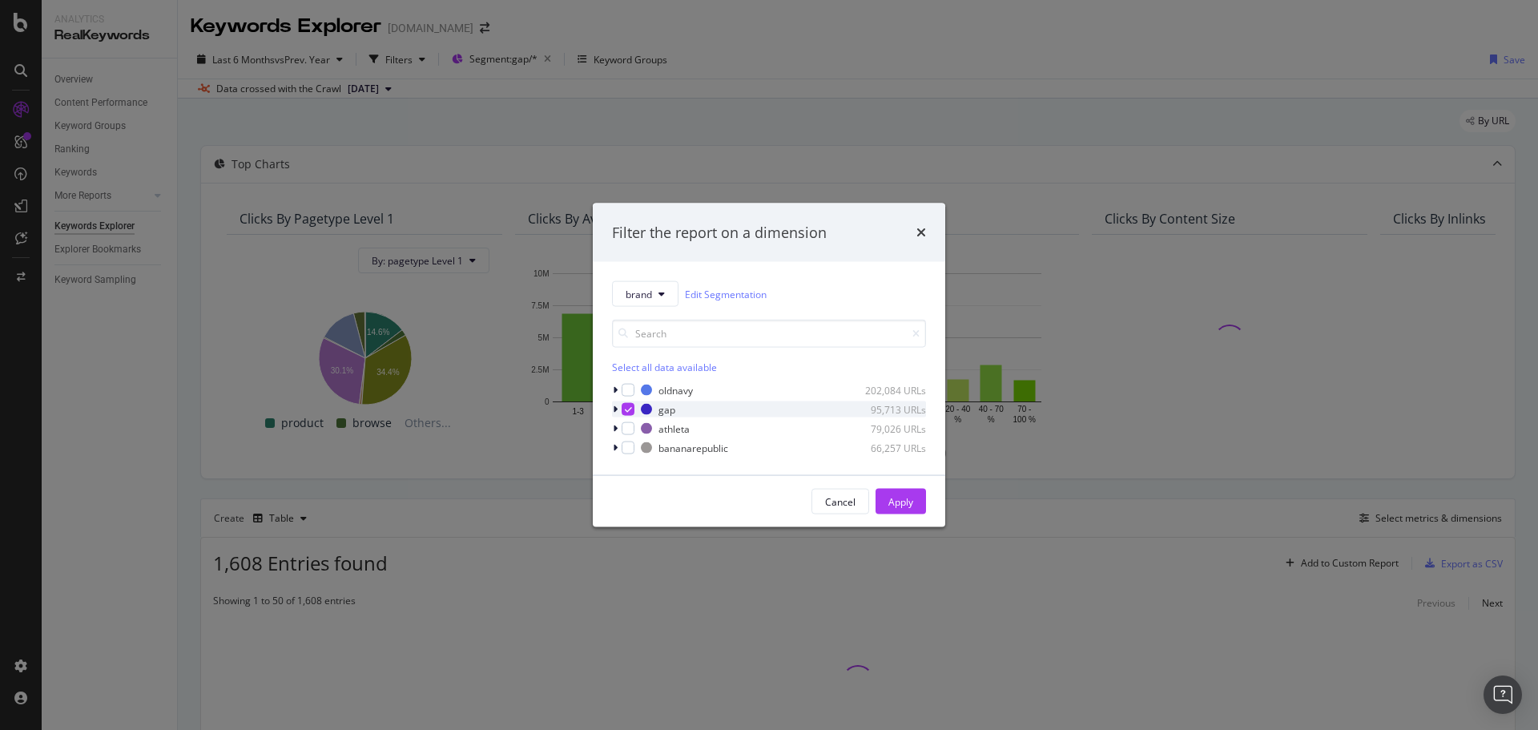 This screenshot has height=730, width=1538. Describe the element at coordinates (887, 428) in the screenshot. I see `div: 79,026 URLs` at that location.